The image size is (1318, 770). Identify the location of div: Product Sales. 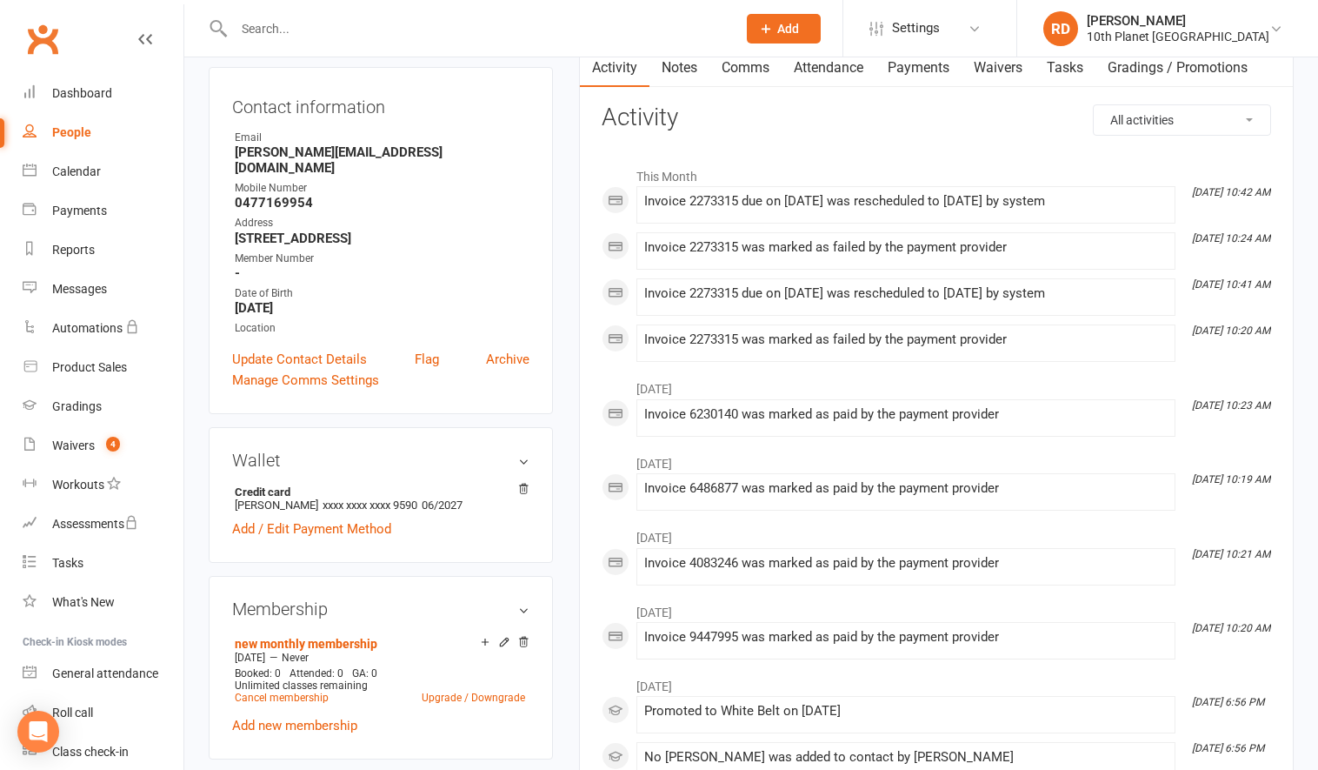
(90, 367).